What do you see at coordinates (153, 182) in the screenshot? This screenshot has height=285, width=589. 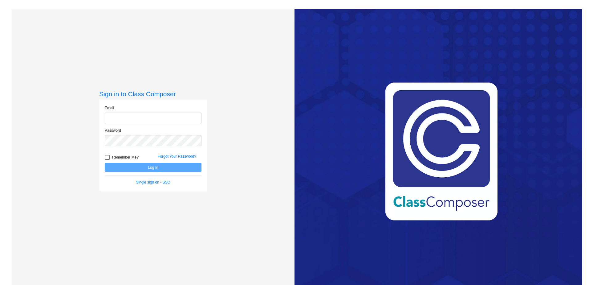 I see `a: Single sign on - SSO` at bounding box center [153, 182].